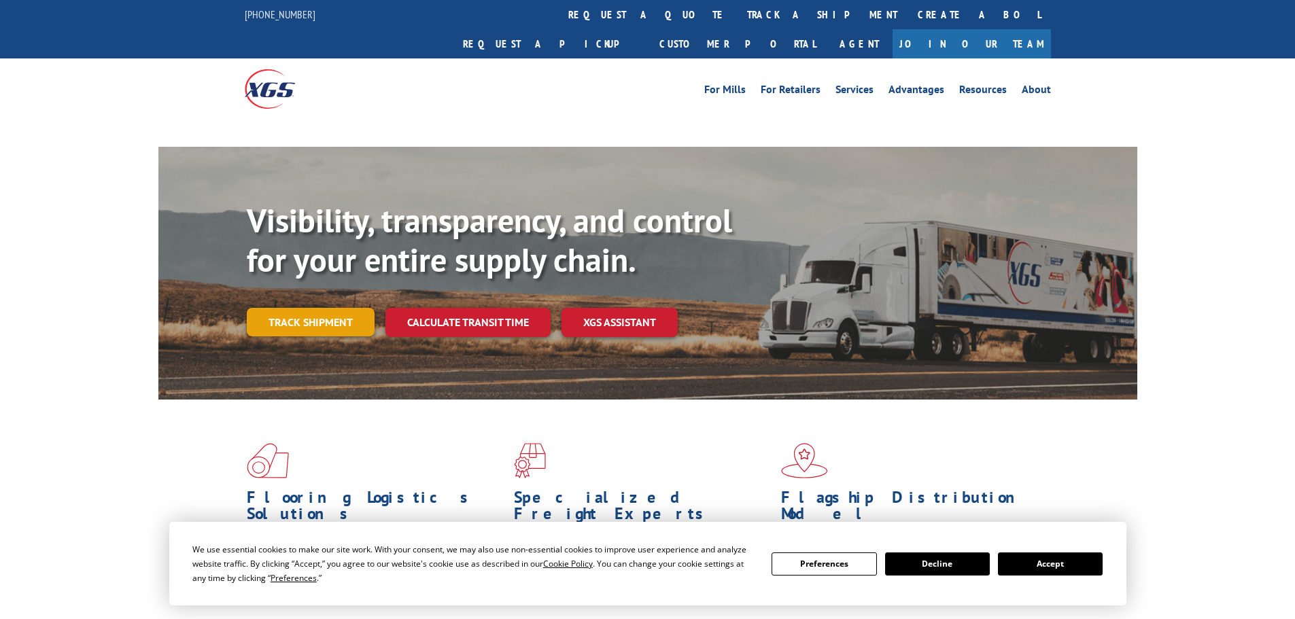 The height and width of the screenshot is (619, 1295). What do you see at coordinates (643, 509) in the screenshot?
I see `h1: Specialized Freight Experts` at bounding box center [643, 509].